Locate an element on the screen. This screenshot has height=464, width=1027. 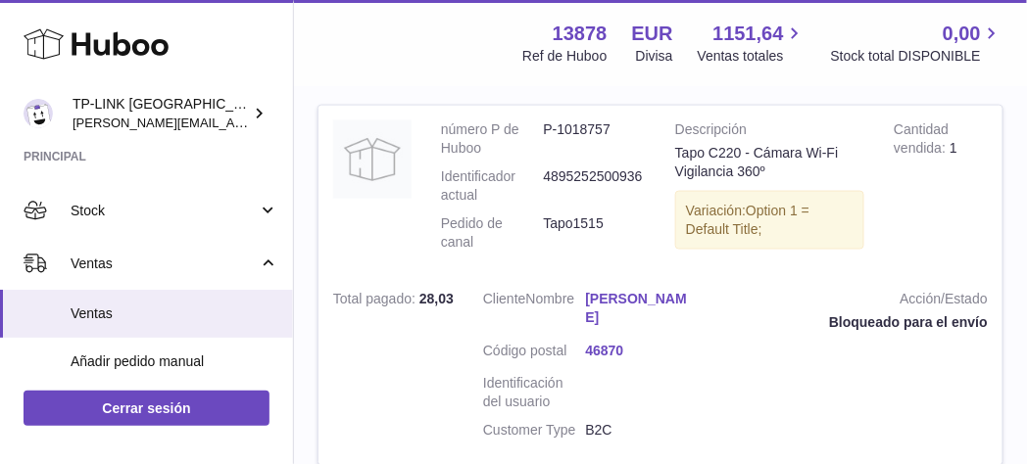
span: Stock total DISPONIBLE is located at coordinates (917, 56).